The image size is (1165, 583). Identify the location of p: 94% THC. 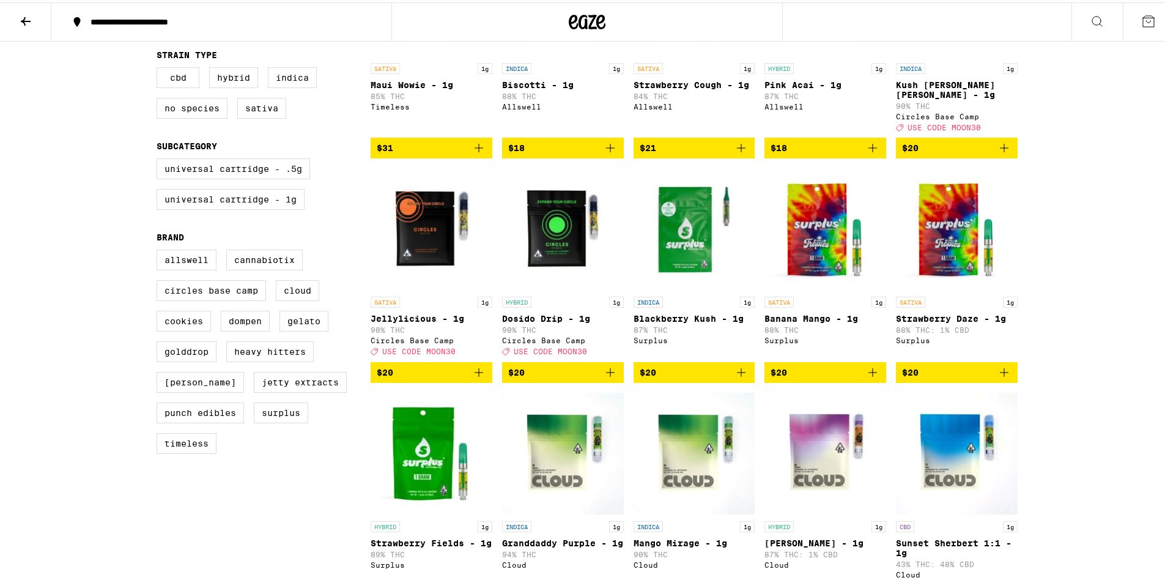
(562, 551).